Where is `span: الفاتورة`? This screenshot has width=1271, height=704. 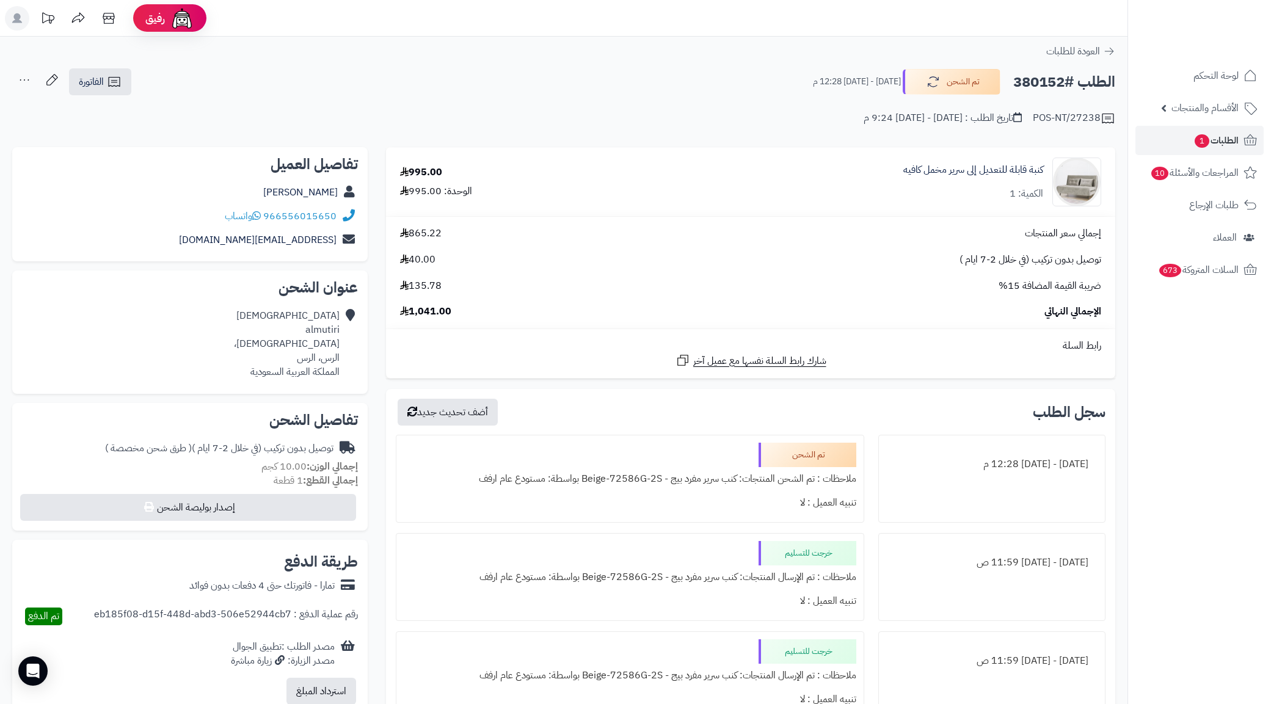 span: الفاتورة is located at coordinates (91, 82).